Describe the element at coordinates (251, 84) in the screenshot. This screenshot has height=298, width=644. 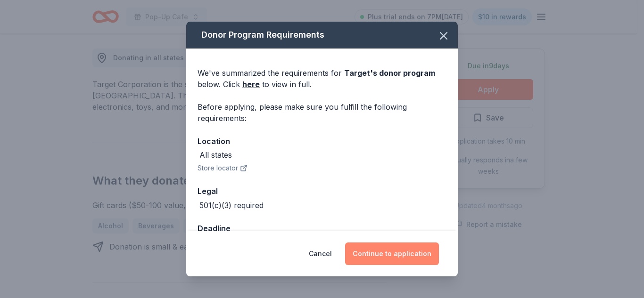
I see `a: here` at that location.